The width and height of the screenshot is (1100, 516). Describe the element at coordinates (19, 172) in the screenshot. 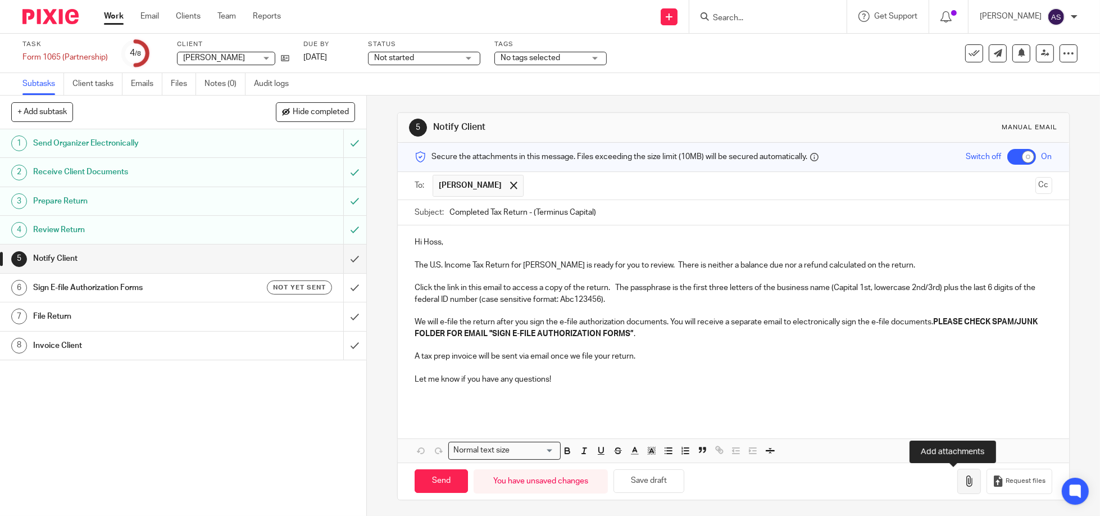

I see `div: 2` at that location.